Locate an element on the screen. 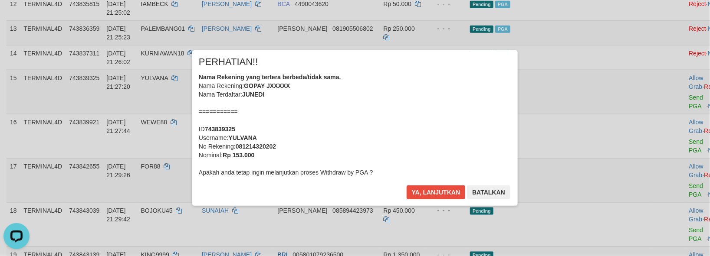 The image size is (710, 256). button: Ya, lanjutkan is located at coordinates (436, 193).